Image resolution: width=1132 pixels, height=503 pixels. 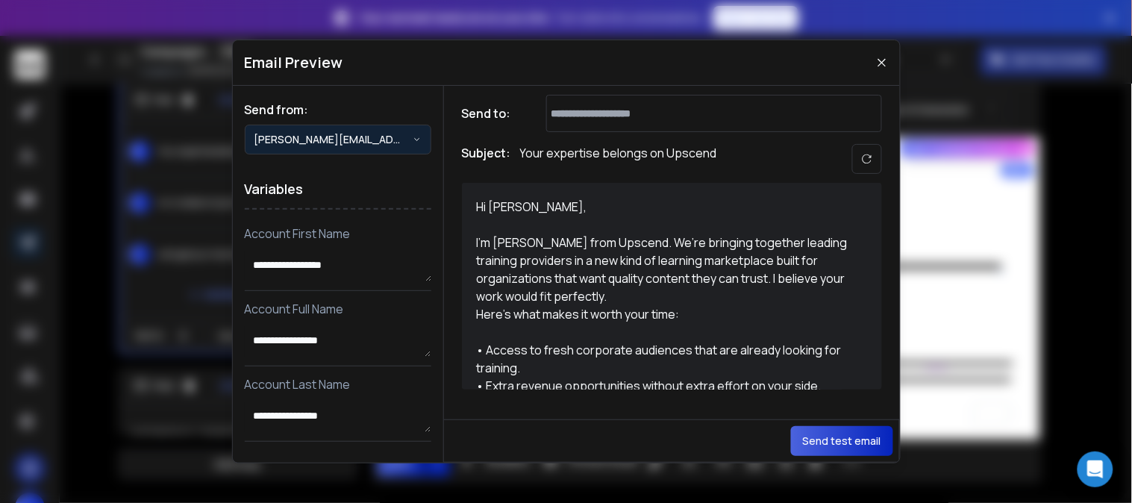 I want to click on p: Account Full Name, so click(x=338, y=309).